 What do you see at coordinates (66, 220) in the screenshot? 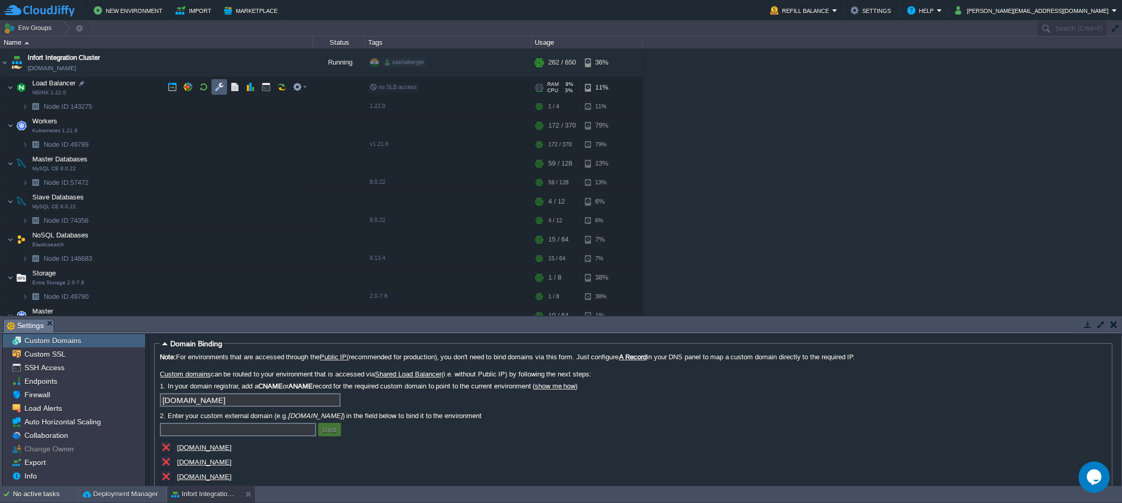
I see `a: Node ID:74356` at bounding box center [66, 220].